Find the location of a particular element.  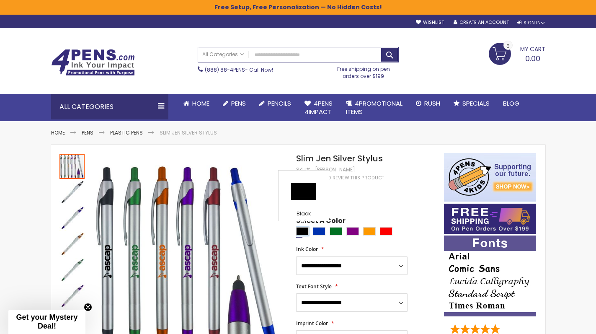

a: Pencils is located at coordinates (275, 103).